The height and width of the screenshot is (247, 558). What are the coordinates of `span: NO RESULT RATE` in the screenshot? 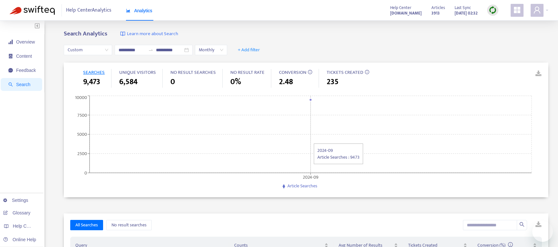 It's located at (247, 72).